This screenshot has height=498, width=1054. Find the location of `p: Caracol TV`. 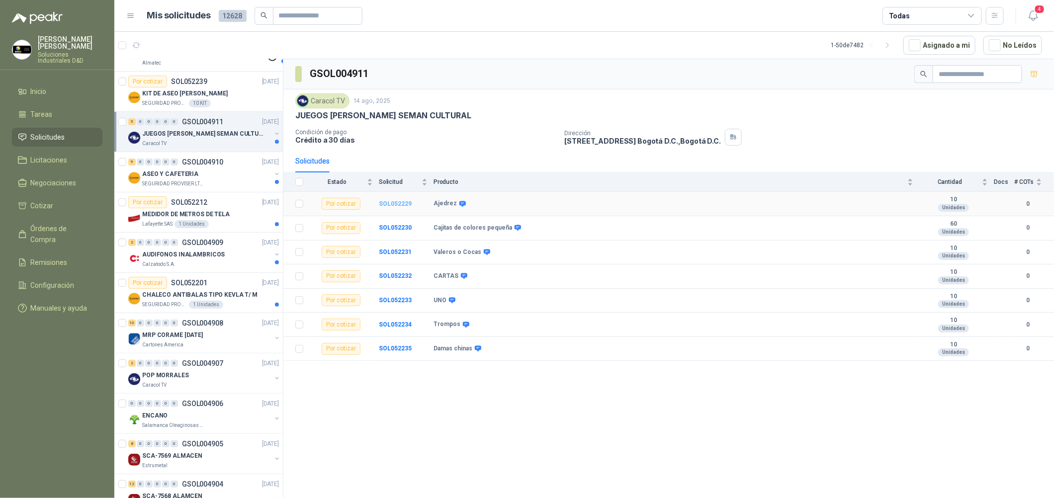

p: Caracol TV is located at coordinates (154, 144).